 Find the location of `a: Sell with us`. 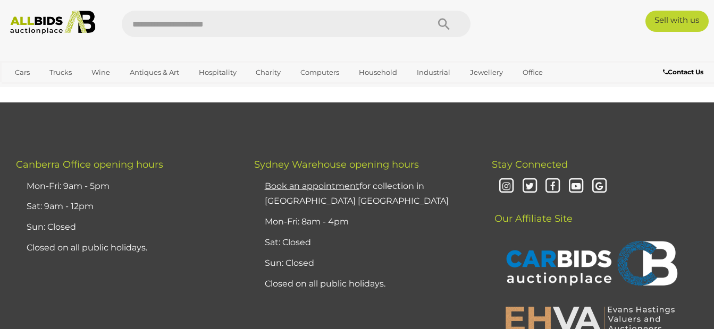

a: Sell with us is located at coordinates (676, 21).